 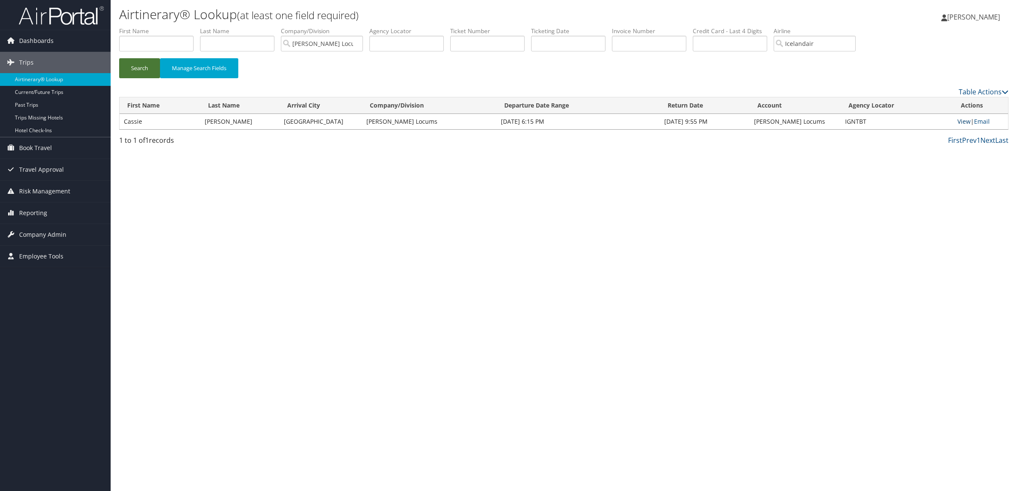 What do you see at coordinates (147, 140) in the screenshot?
I see `span: 1` at bounding box center [147, 140].